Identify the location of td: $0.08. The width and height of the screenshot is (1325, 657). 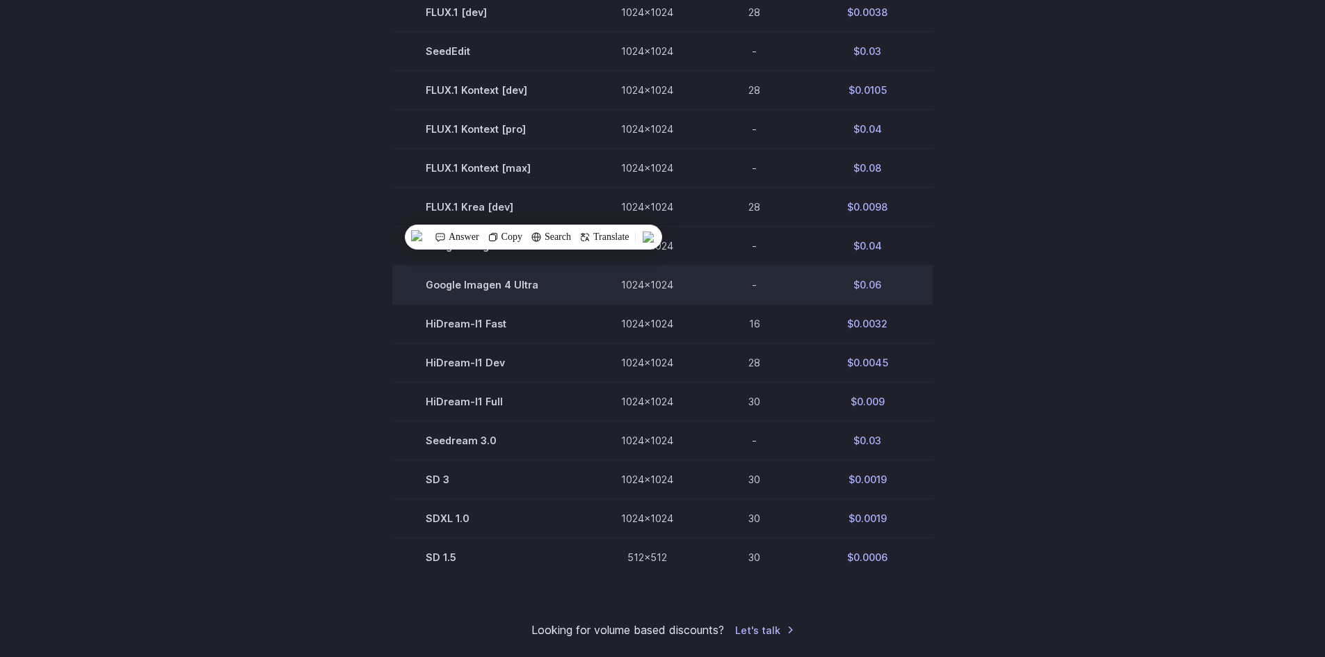
(867, 168).